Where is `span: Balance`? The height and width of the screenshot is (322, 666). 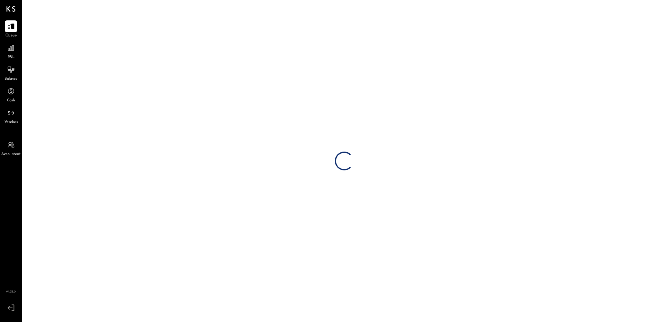 span: Balance is located at coordinates (11, 79).